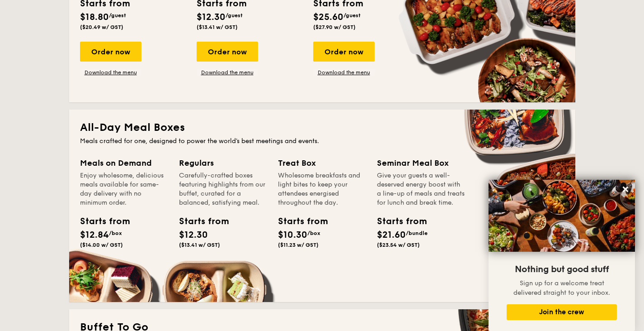 The width and height of the screenshot is (644, 331). What do you see at coordinates (562, 269) in the screenshot?
I see `span: Nothing but good stuff` at bounding box center [562, 269].